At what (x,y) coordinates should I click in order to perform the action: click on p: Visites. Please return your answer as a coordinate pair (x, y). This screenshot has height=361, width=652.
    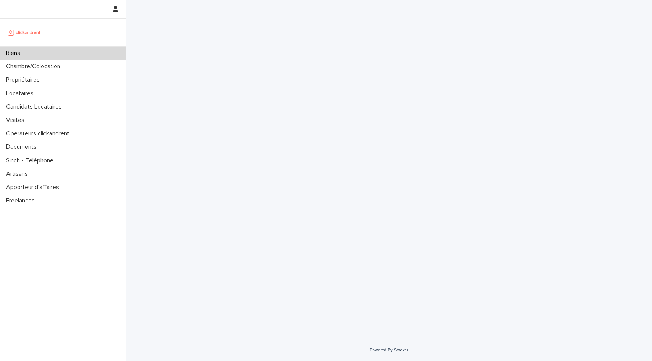
    Looking at the image, I should click on (17, 120).